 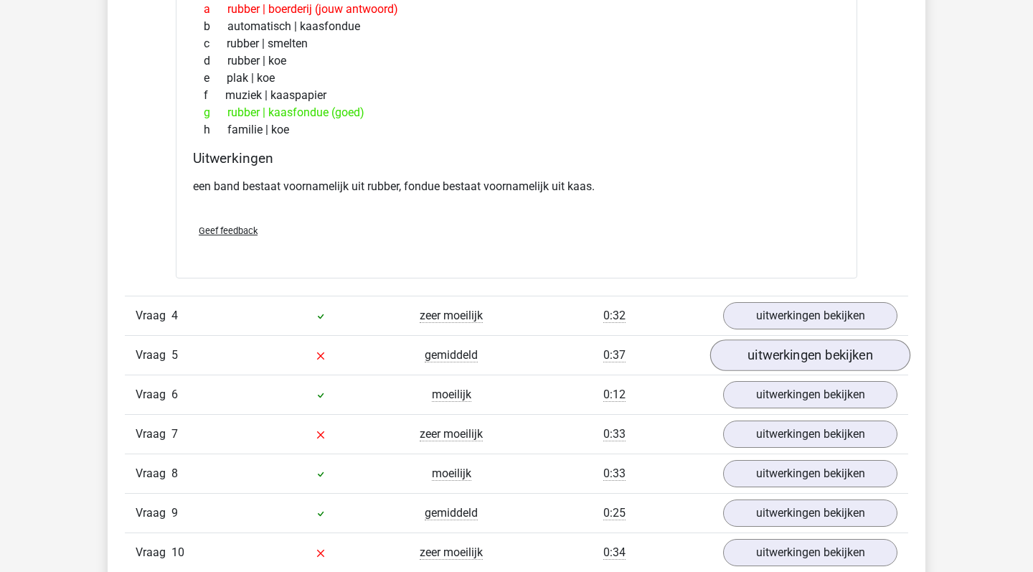 I want to click on span: 0:25, so click(x=614, y=513).